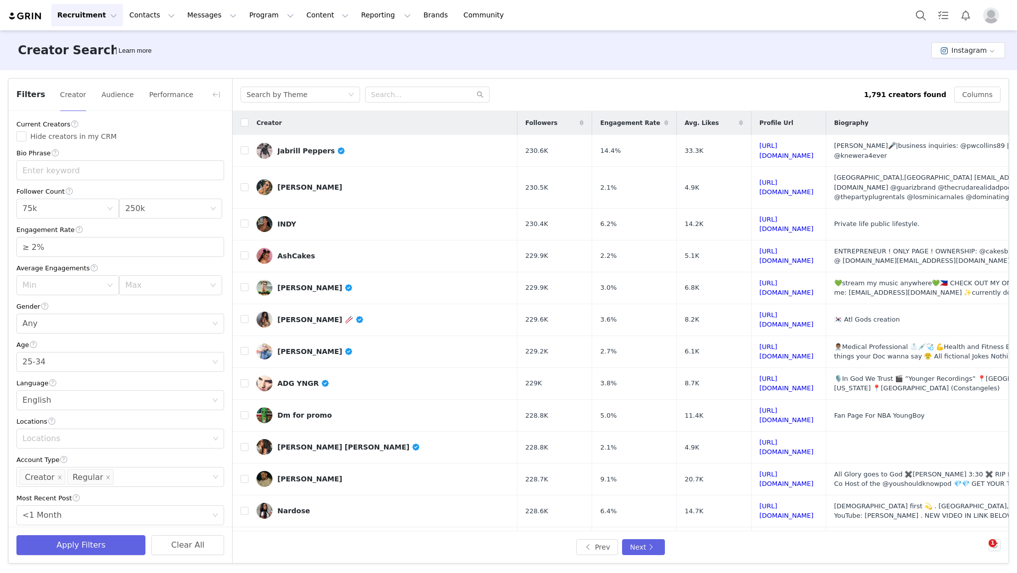 This screenshot has height=573, width=1017. What do you see at coordinates (25, 16) in the screenshot?
I see `a: grin logo` at bounding box center [25, 16].